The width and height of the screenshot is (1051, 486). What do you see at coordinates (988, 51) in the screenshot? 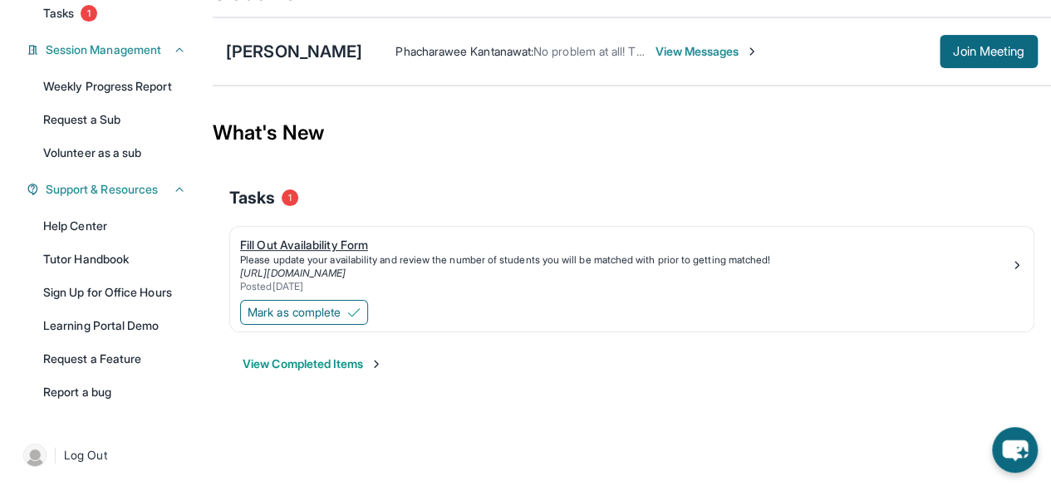
I see `span: Join Meeting` at bounding box center [988, 51].